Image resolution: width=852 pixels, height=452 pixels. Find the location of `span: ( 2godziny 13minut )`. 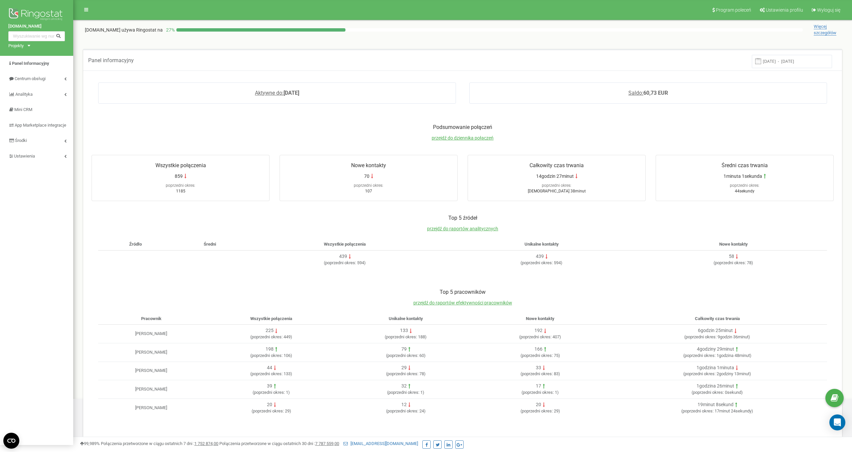

span: ( 2godziny 13minut ) is located at coordinates (717, 374).